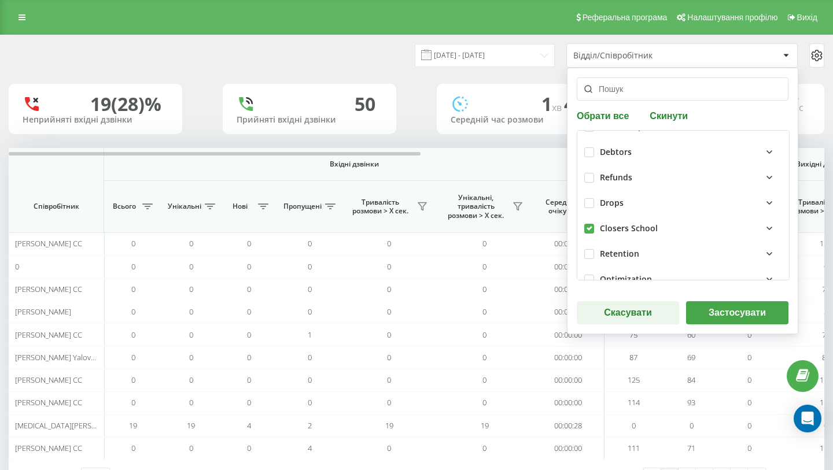 The width and height of the screenshot is (833, 470). I want to click on button: Скасувати, so click(628, 313).